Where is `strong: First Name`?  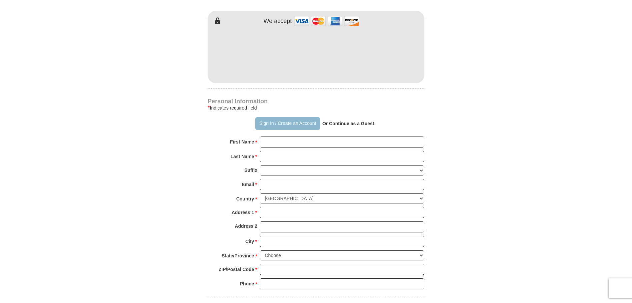 strong: First Name is located at coordinates (242, 142).